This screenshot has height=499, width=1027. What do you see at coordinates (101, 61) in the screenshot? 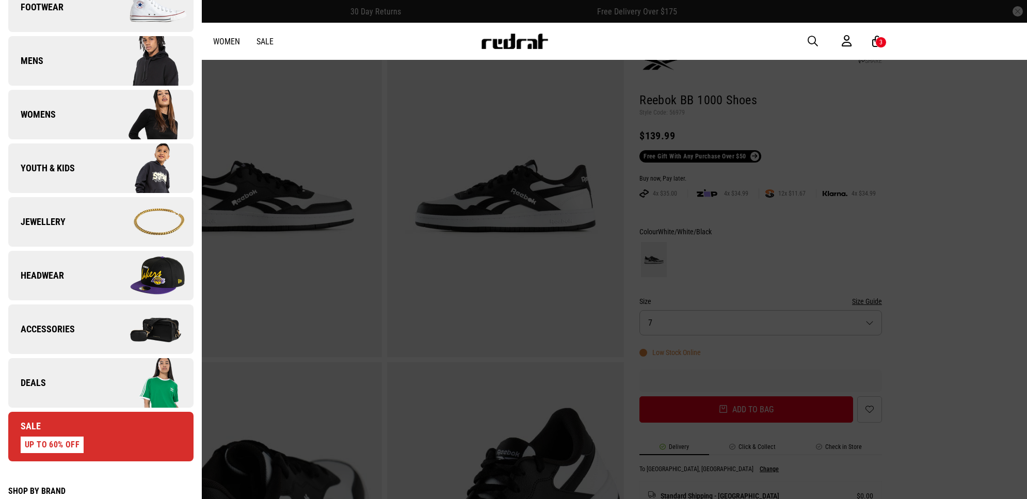
I see `a: Mens Company` at bounding box center [101, 61].